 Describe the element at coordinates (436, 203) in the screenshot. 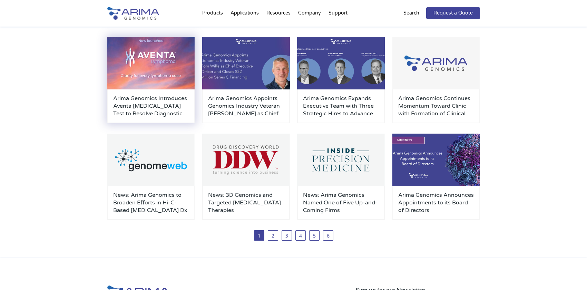

I see `h3: Arima Genomics Announces Appointments to its Board of Directors` at that location.